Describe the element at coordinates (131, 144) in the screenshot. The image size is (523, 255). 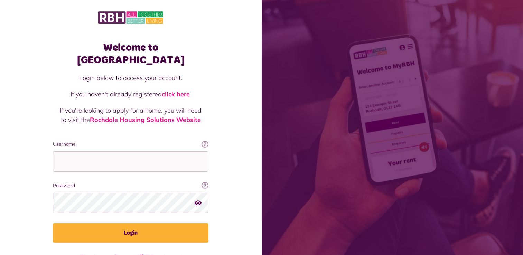
I see `label: Username` at that location.